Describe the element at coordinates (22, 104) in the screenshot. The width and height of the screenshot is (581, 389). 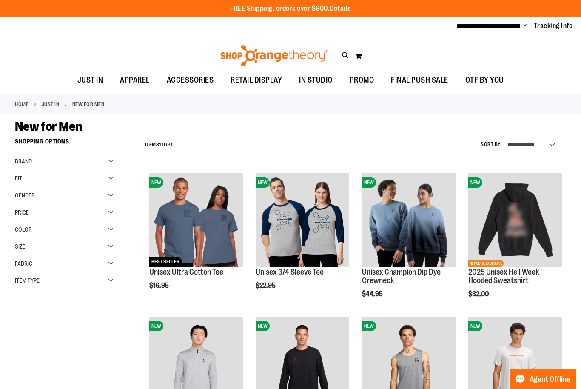
I see `a: Home` at that location.